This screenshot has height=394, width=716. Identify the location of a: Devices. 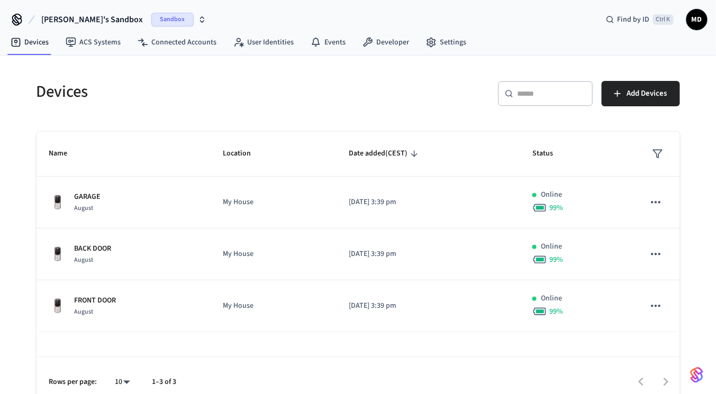
(30, 42).